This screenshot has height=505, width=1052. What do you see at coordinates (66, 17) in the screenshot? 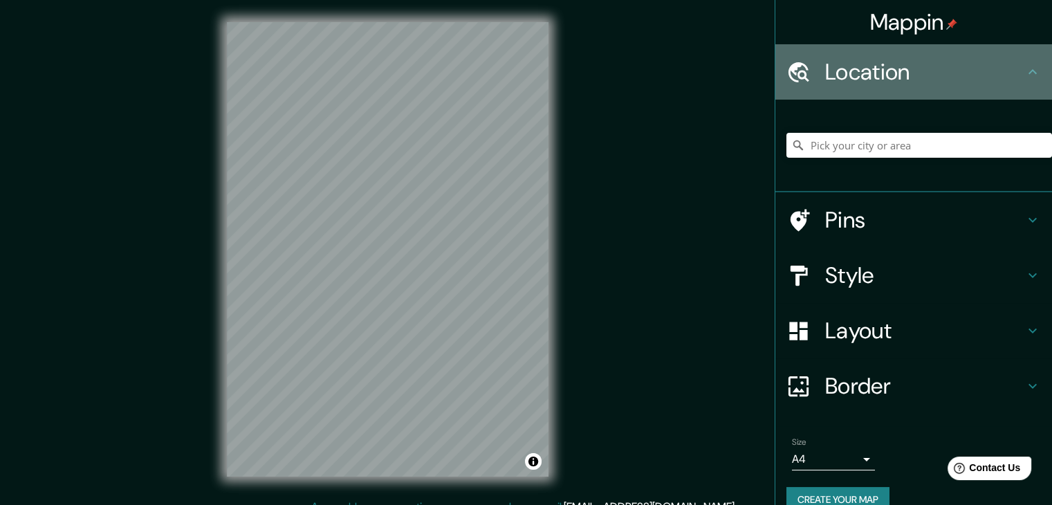
I see `span: Contact Us` at bounding box center [66, 17].